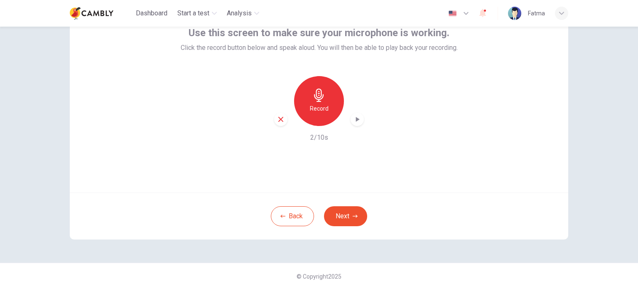 The height and width of the screenshot is (289, 638). What do you see at coordinates (346, 216) in the screenshot?
I see `button: Next` at bounding box center [346, 216].